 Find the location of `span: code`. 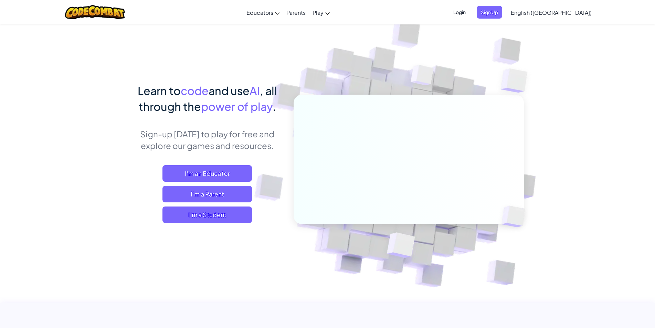

span: code is located at coordinates (194, 91).